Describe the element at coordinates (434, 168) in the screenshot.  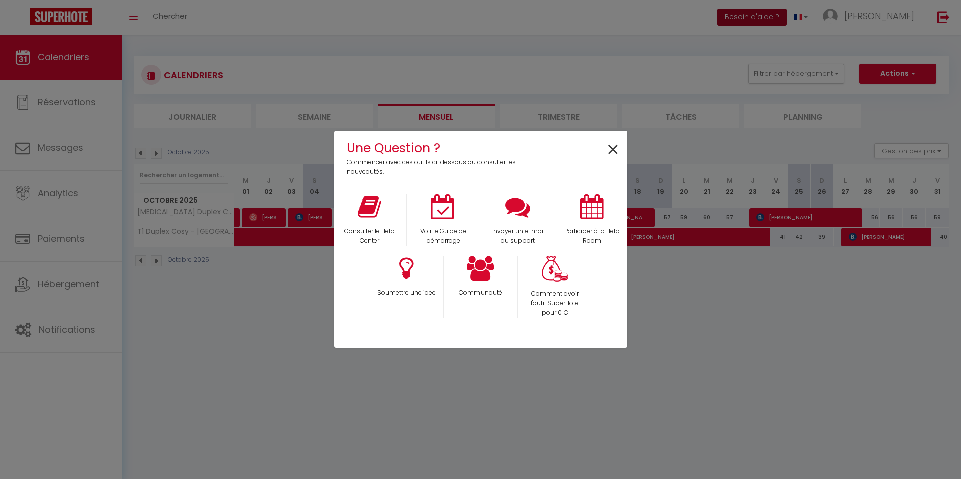
I see `p: Commencer avec ces outils ci-dessous ou consulter les nouveautés.` at that location.